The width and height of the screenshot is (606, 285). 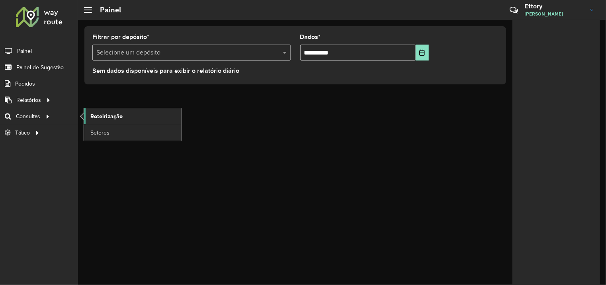 What do you see at coordinates (133, 116) in the screenshot?
I see `a: Roteirização` at bounding box center [133, 116].